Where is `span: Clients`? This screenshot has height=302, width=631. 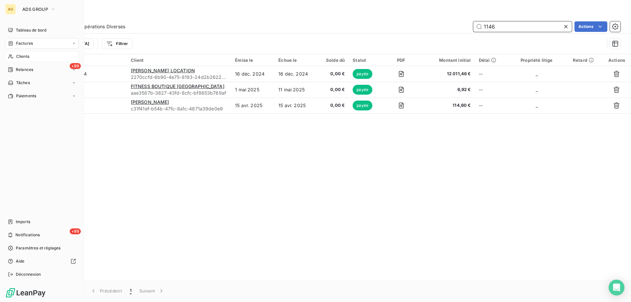 span: Clients is located at coordinates (23, 56).